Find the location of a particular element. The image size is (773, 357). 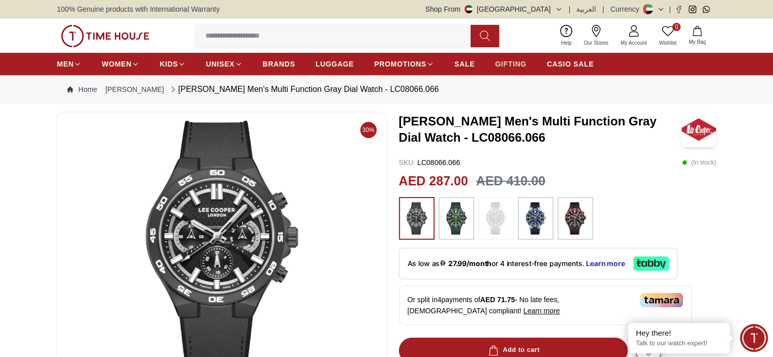

span: PROMOTIONS is located at coordinates (400, 64).